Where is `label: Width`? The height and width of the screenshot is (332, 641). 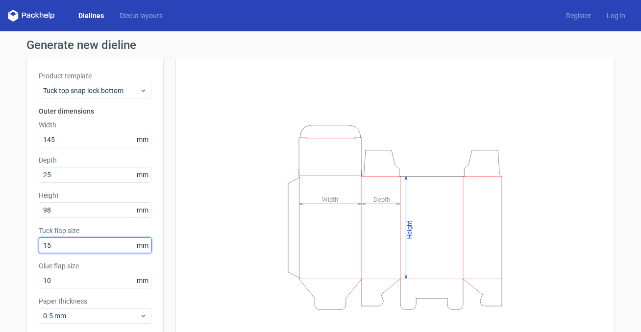
label: Width is located at coordinates (95, 125).